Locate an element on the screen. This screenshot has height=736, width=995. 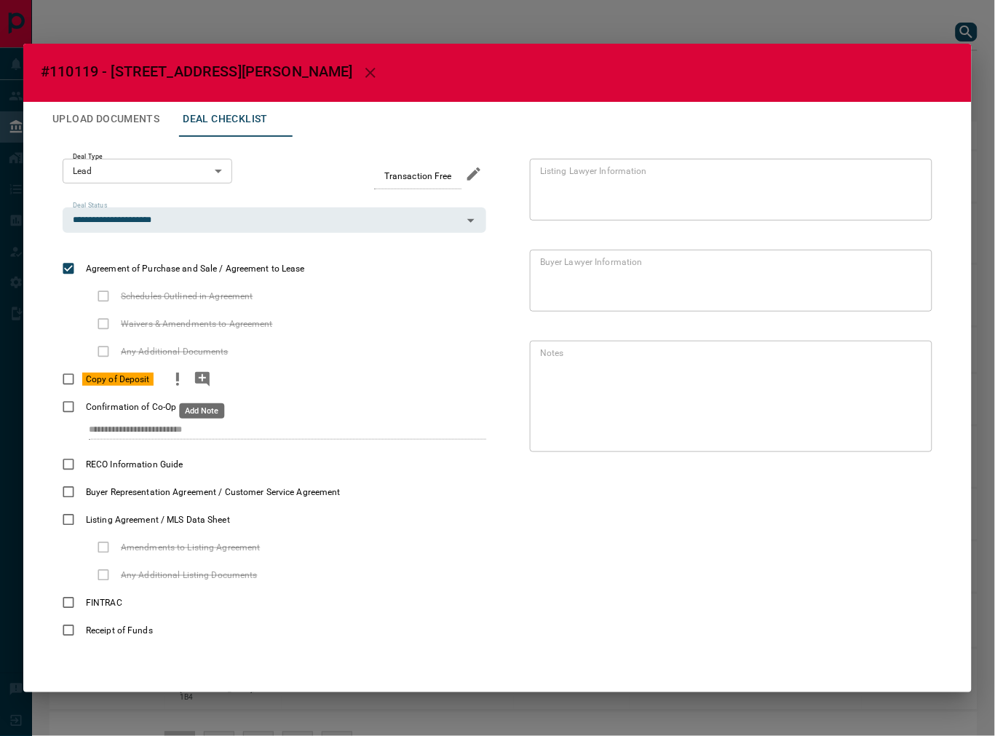
span: FINTRAC is located at coordinates (104, 603).